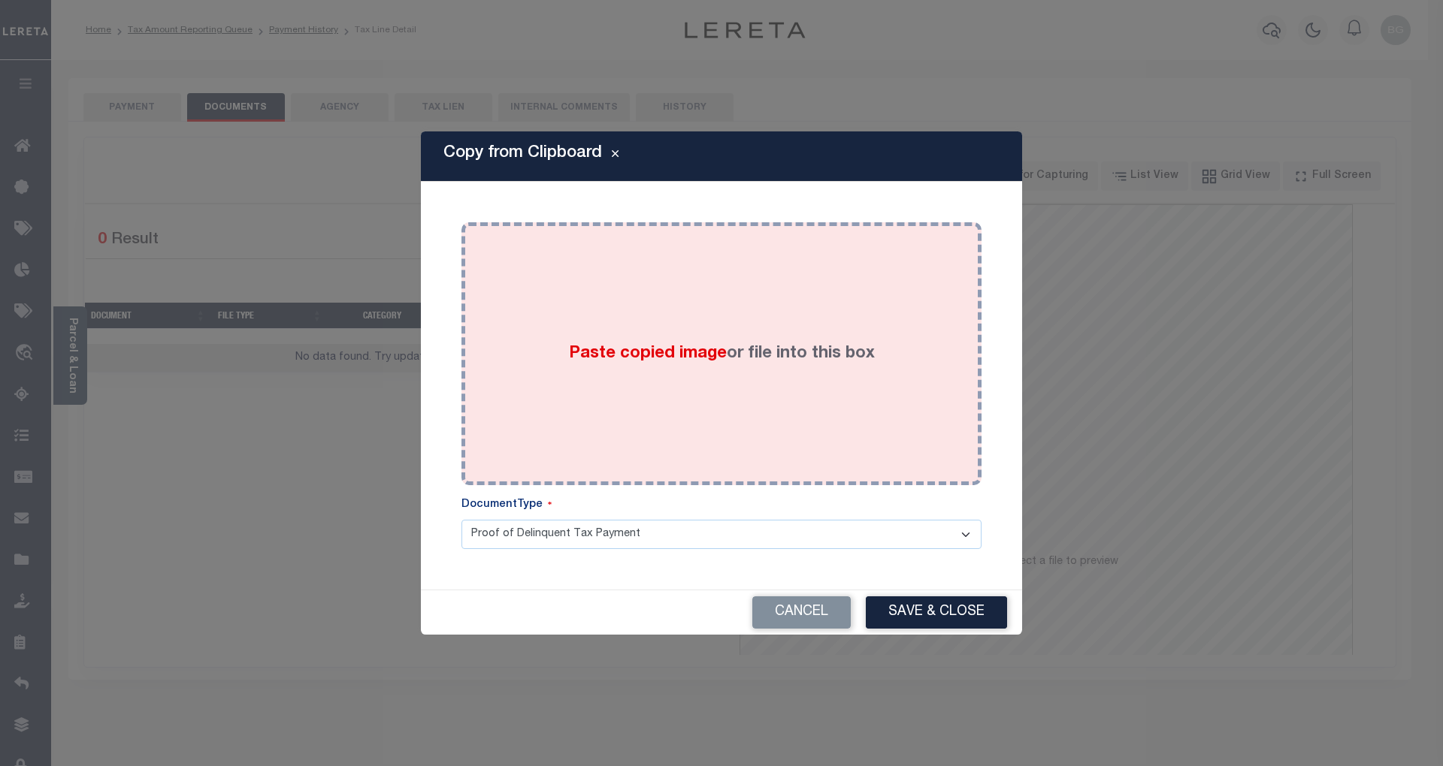 This screenshot has height=766, width=1443. What do you see at coordinates (721, 354) in the screenshot?
I see `label: or file into this box` at bounding box center [721, 354].